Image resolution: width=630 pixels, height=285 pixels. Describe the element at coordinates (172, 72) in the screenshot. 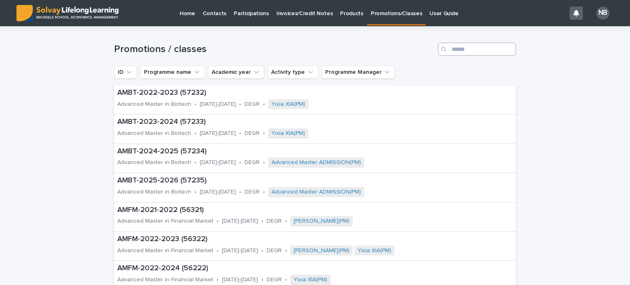

I see `button: Programme name` at that location.